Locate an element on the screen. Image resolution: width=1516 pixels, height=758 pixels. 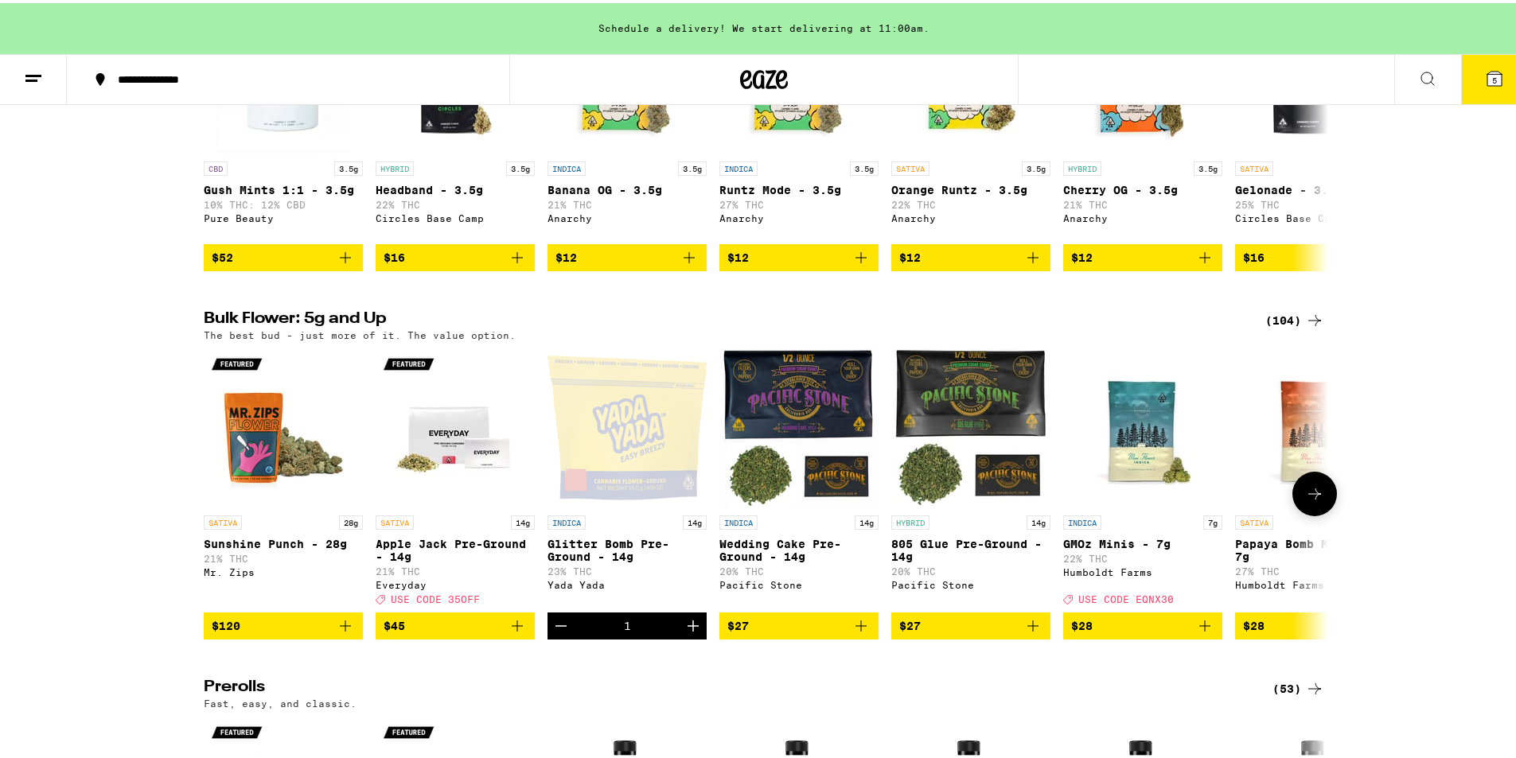
span: USE CODE 35OFF is located at coordinates (435, 596).